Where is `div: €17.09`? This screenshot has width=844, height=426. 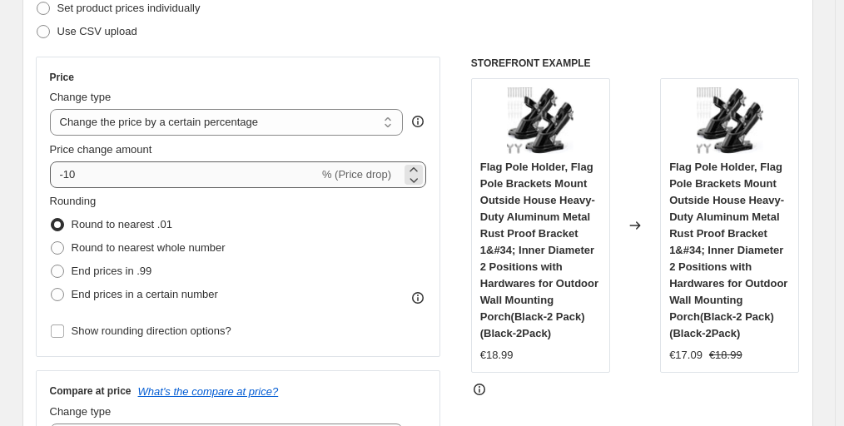
div: €17.09 is located at coordinates (686, 356).